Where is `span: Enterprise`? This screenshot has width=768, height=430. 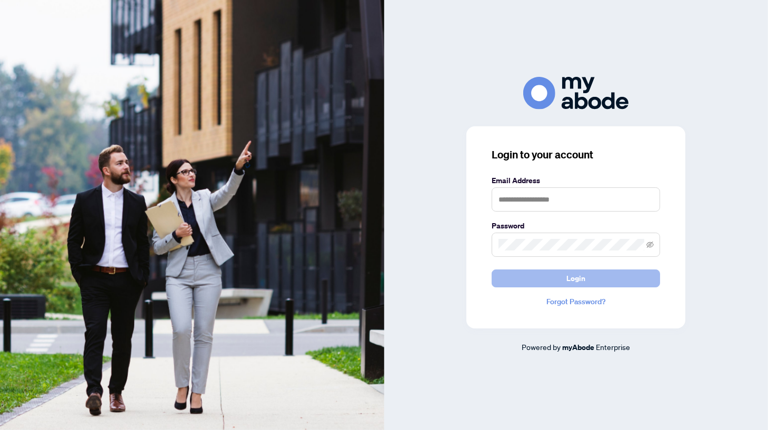
span: Enterprise is located at coordinates (612, 347).